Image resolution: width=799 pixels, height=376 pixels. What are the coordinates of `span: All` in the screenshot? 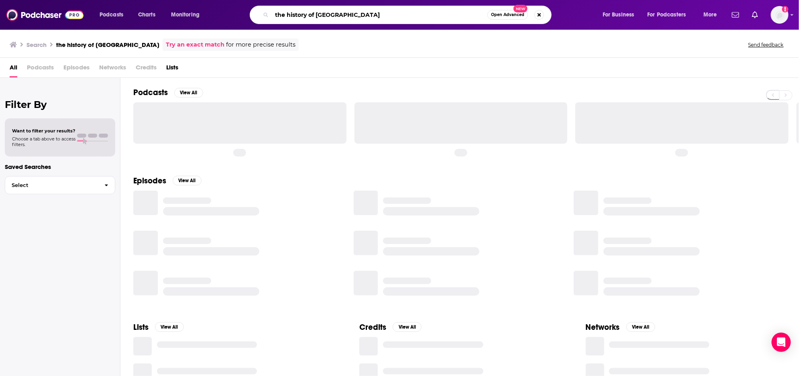 It's located at (13, 69).